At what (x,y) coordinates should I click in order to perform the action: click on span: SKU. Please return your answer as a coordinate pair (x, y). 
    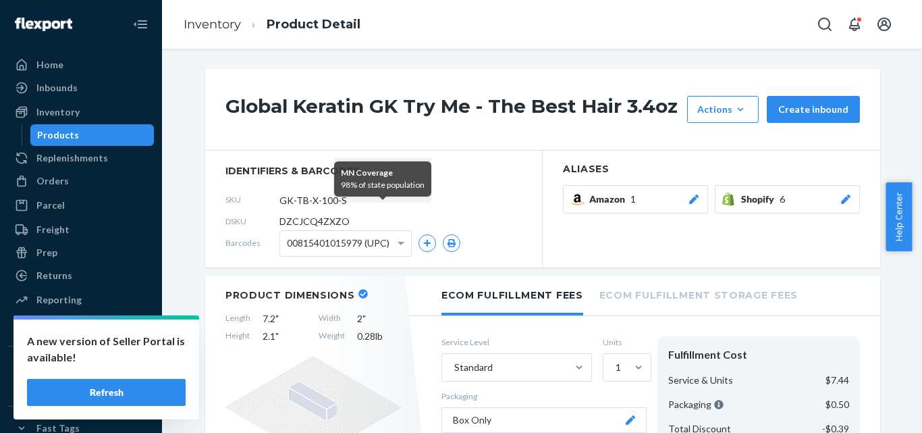
    Looking at the image, I should click on (252, 199).